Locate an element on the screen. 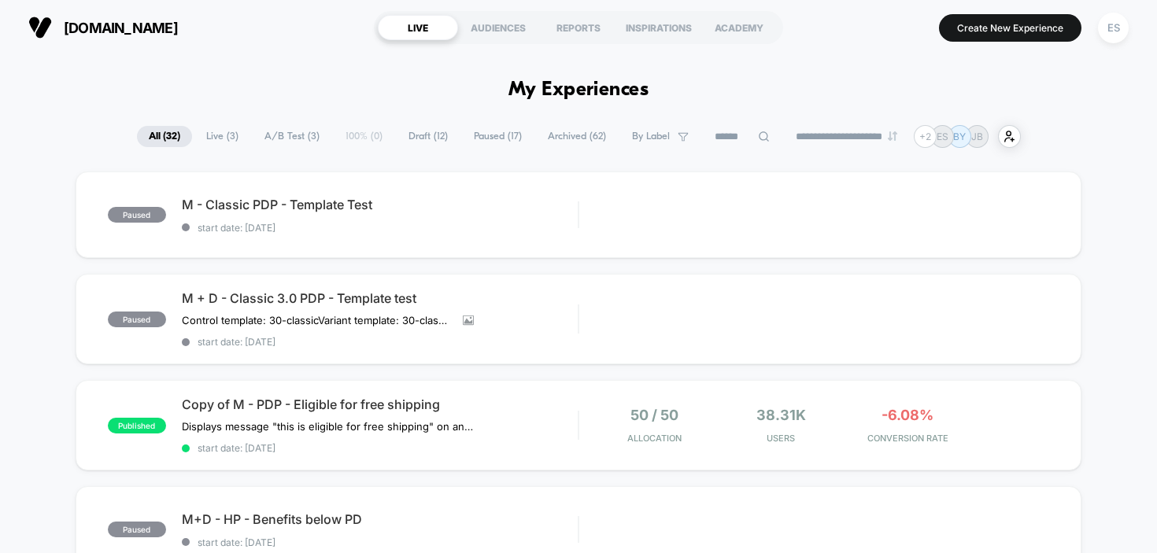 This screenshot has height=553, width=1157. span: M - Classic PDP - Template Test is located at coordinates (380, 205).